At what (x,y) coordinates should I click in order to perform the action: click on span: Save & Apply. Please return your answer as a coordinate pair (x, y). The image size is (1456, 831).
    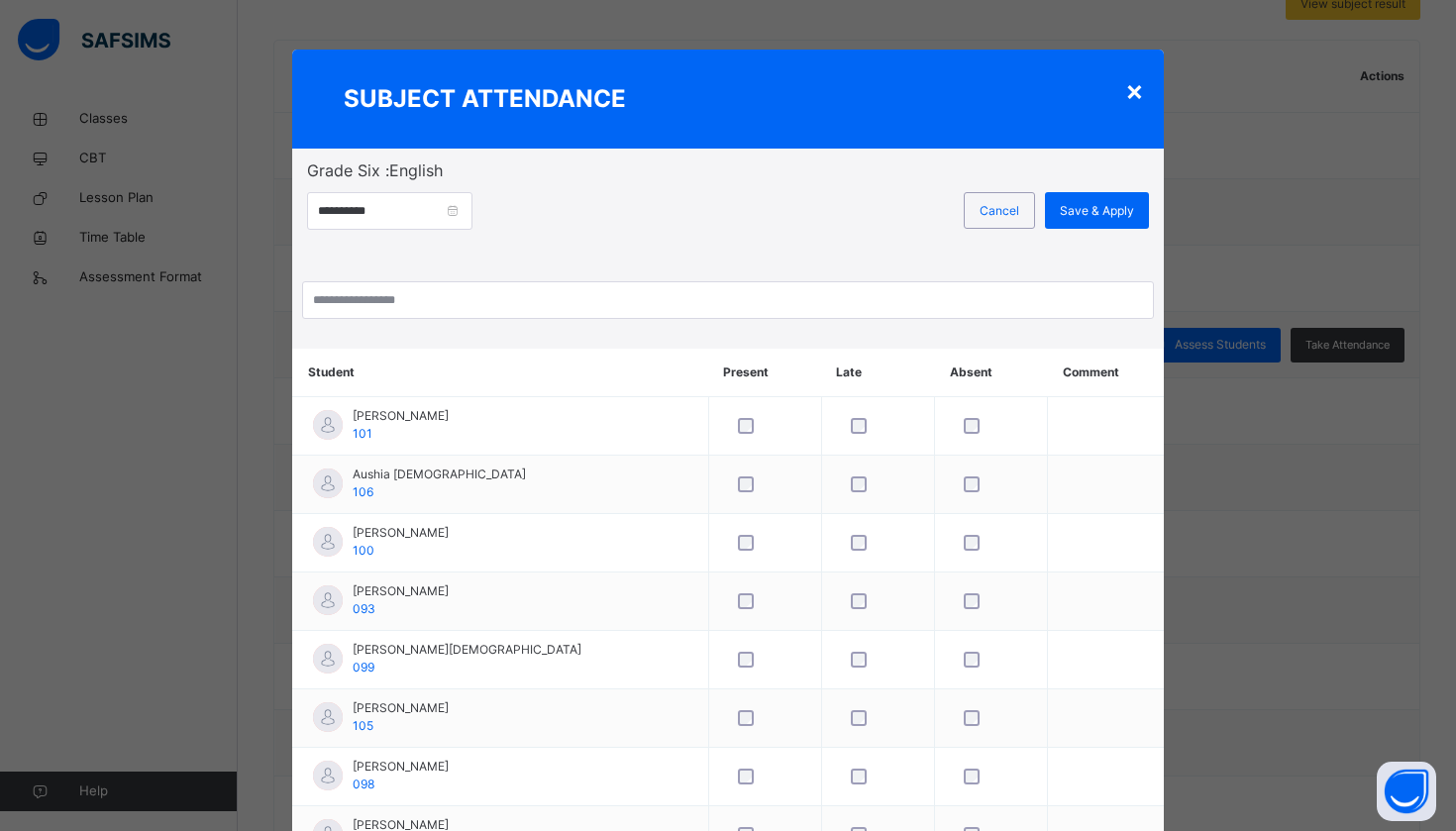
    Looking at the image, I should click on (1096, 211).